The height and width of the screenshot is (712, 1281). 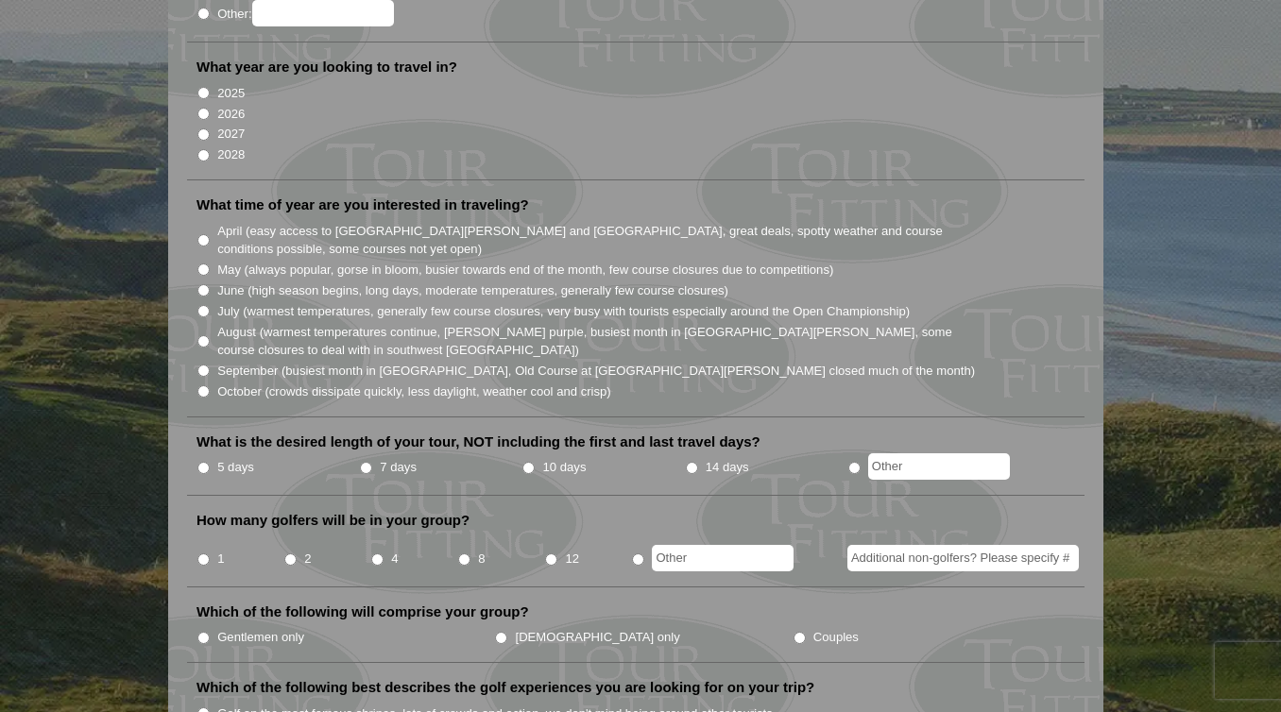 I want to click on label: What year are you looking to travel in?, so click(x=327, y=67).